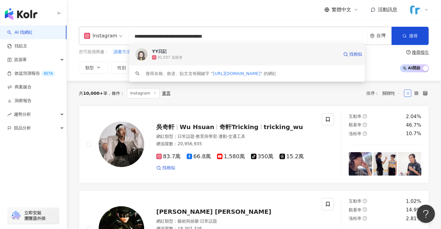 The width and height of the screenshot is (441, 229). I want to click on span: Wu Hsuan, so click(197, 127).